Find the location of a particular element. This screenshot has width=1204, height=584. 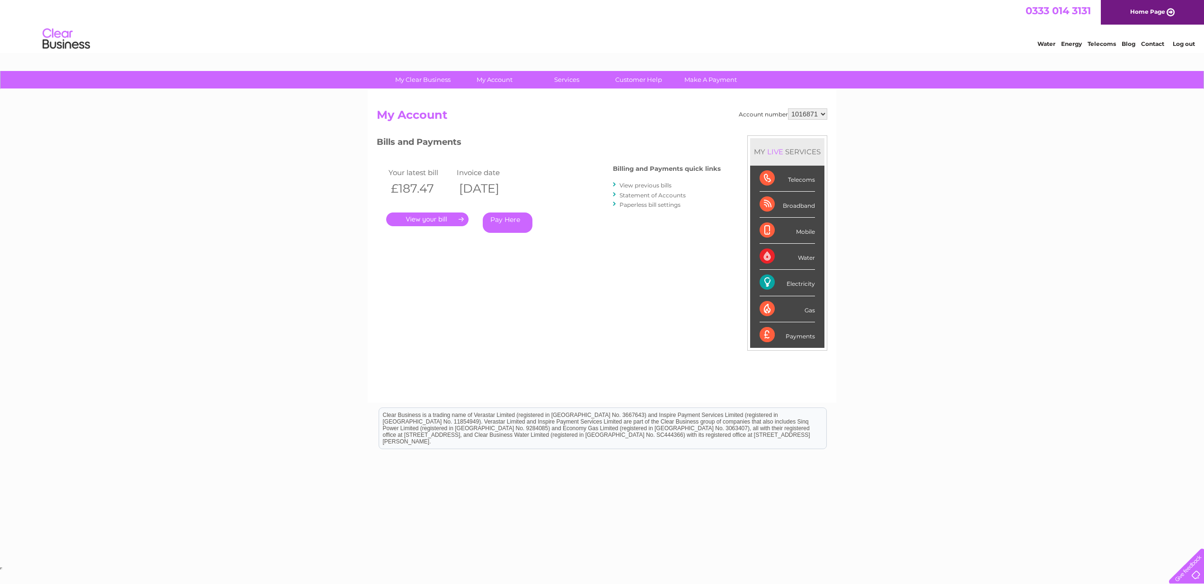

a: Water is located at coordinates (1046, 44).